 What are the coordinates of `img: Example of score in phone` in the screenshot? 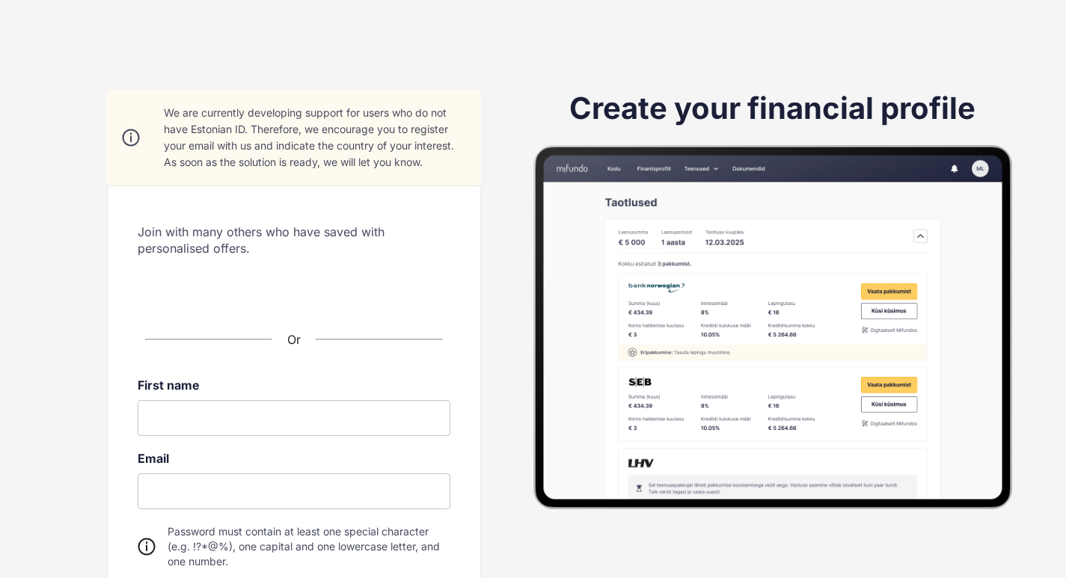 It's located at (772, 327).